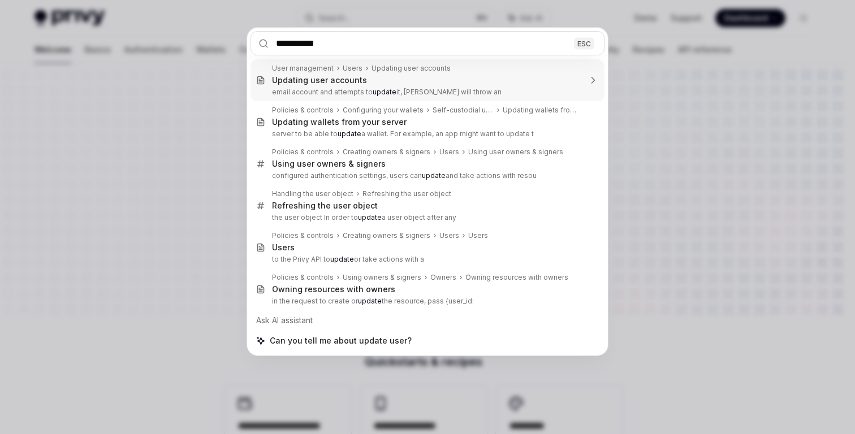 The height and width of the screenshot is (434, 855). I want to click on div: Handling the user object, so click(313, 194).